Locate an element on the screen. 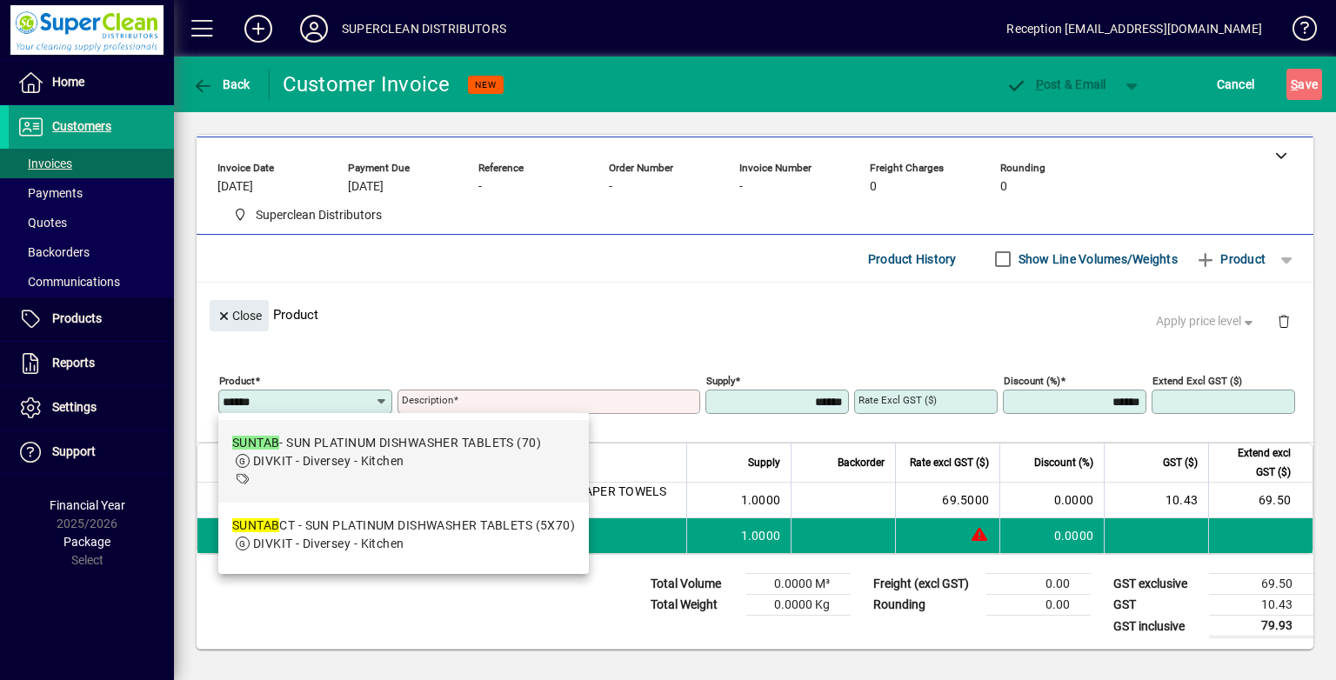 This screenshot has height=680, width=1336. mat-label: Extend excl GST ($) is located at coordinates (1197, 381).